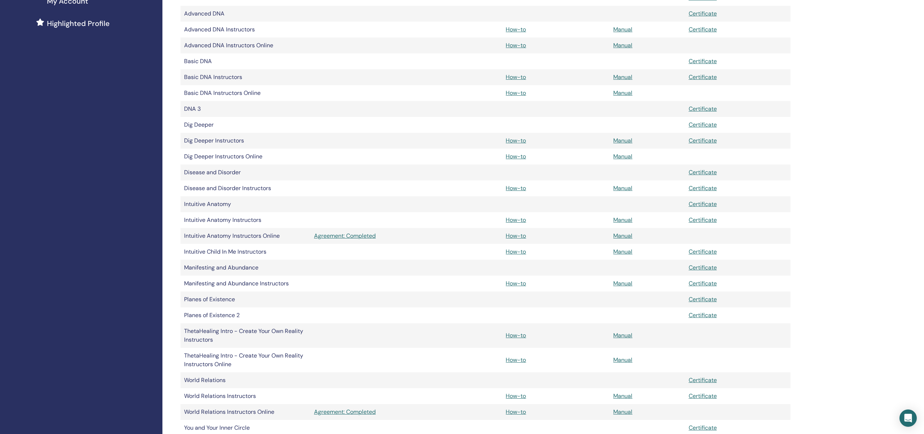 Image resolution: width=924 pixels, height=434 pixels. I want to click on td: ThetaHealing Intro - Create Your Own Reality Instructors Online, so click(246, 360).